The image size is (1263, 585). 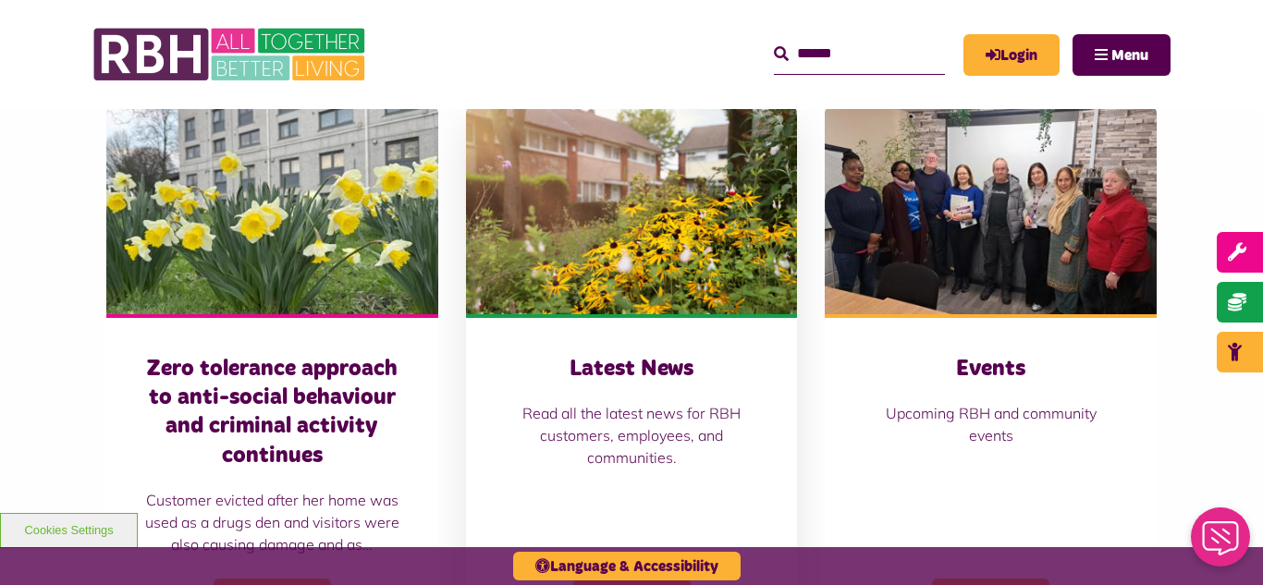 I want to click on p: Upcoming RBH and community events, so click(x=990, y=424).